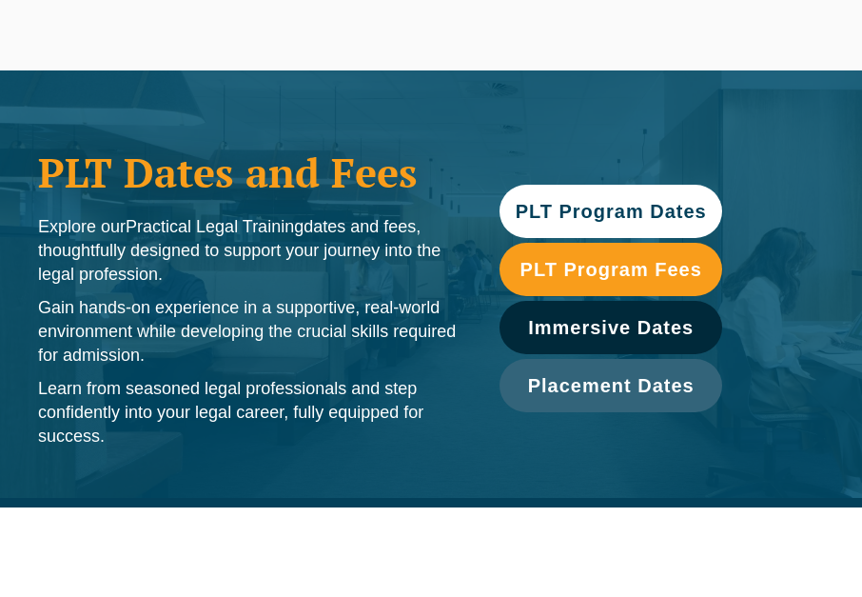 This screenshot has height=597, width=862. I want to click on a: PLT Program Fees, so click(611, 269).